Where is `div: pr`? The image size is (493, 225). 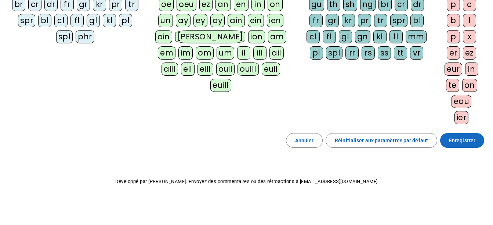 div: pr is located at coordinates (365, 21).